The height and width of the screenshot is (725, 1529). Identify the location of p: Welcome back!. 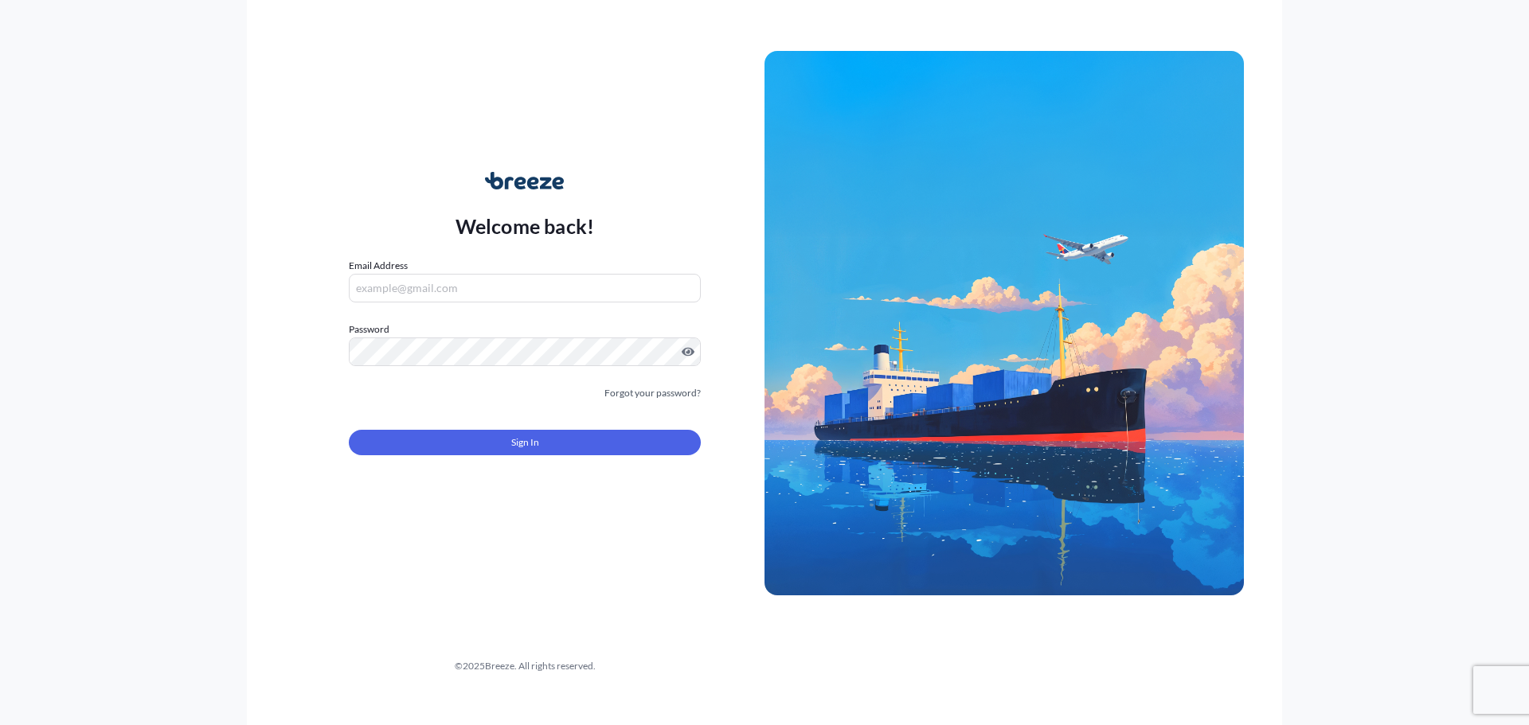
(525, 226).